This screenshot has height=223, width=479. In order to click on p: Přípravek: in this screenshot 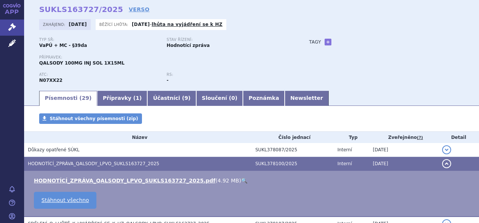, I will do `click(166, 58)`.